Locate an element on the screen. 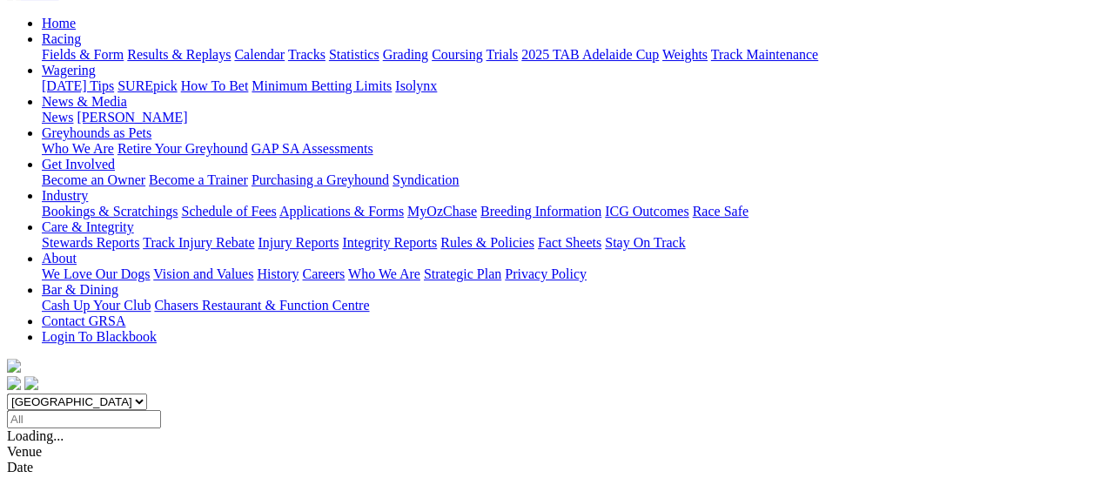 This screenshot has width=1094, height=478. a: 2025 TAB Adelaide Cup is located at coordinates (590, 54).